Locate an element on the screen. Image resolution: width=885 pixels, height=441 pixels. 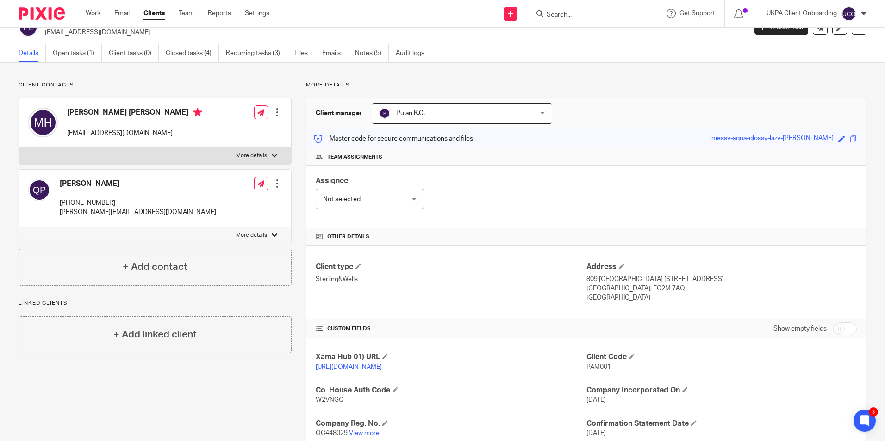
a: Files is located at coordinates (305, 53).